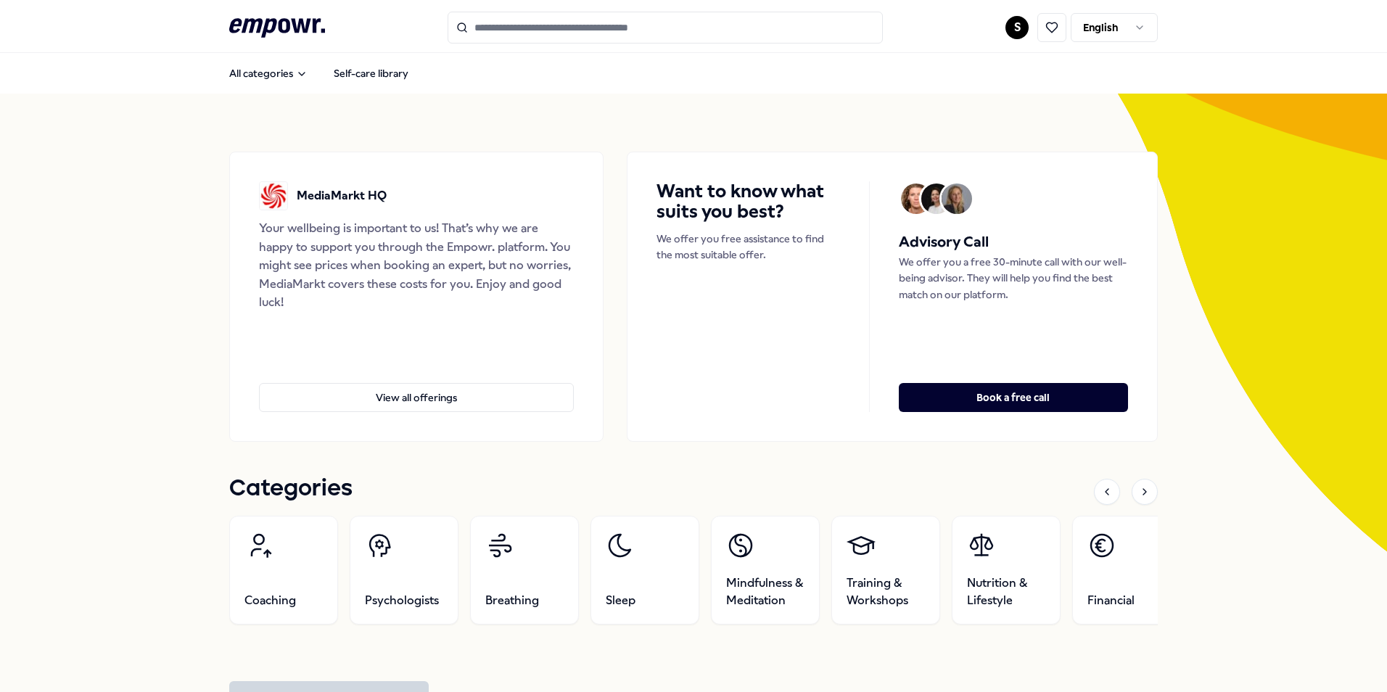 The image size is (1387, 692). What do you see at coordinates (1110, 600) in the screenshot?
I see `span: Financial` at bounding box center [1110, 600].